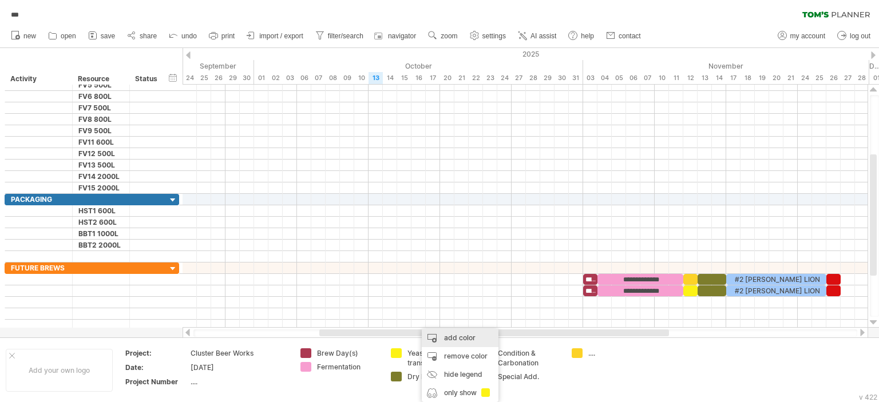  I want to click on div: Tuesday, 25 November 2025, so click(819, 78).